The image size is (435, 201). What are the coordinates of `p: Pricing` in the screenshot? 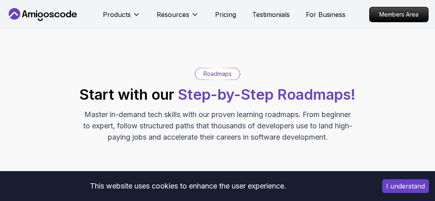 It's located at (225, 15).